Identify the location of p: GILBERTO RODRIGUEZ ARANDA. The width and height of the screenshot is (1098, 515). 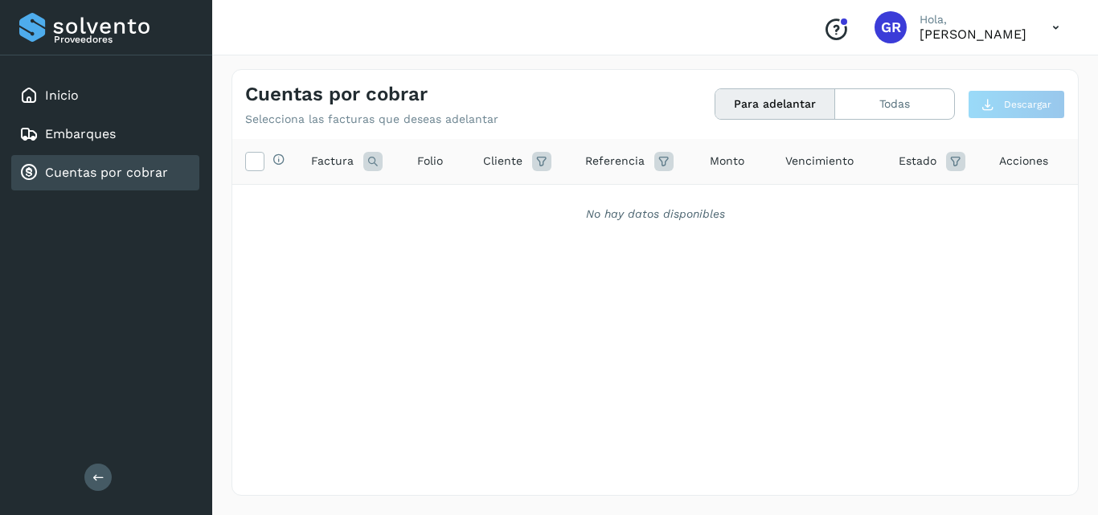
(973, 34).